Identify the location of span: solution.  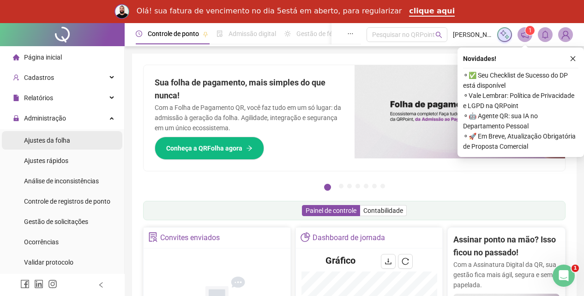
(153, 237).